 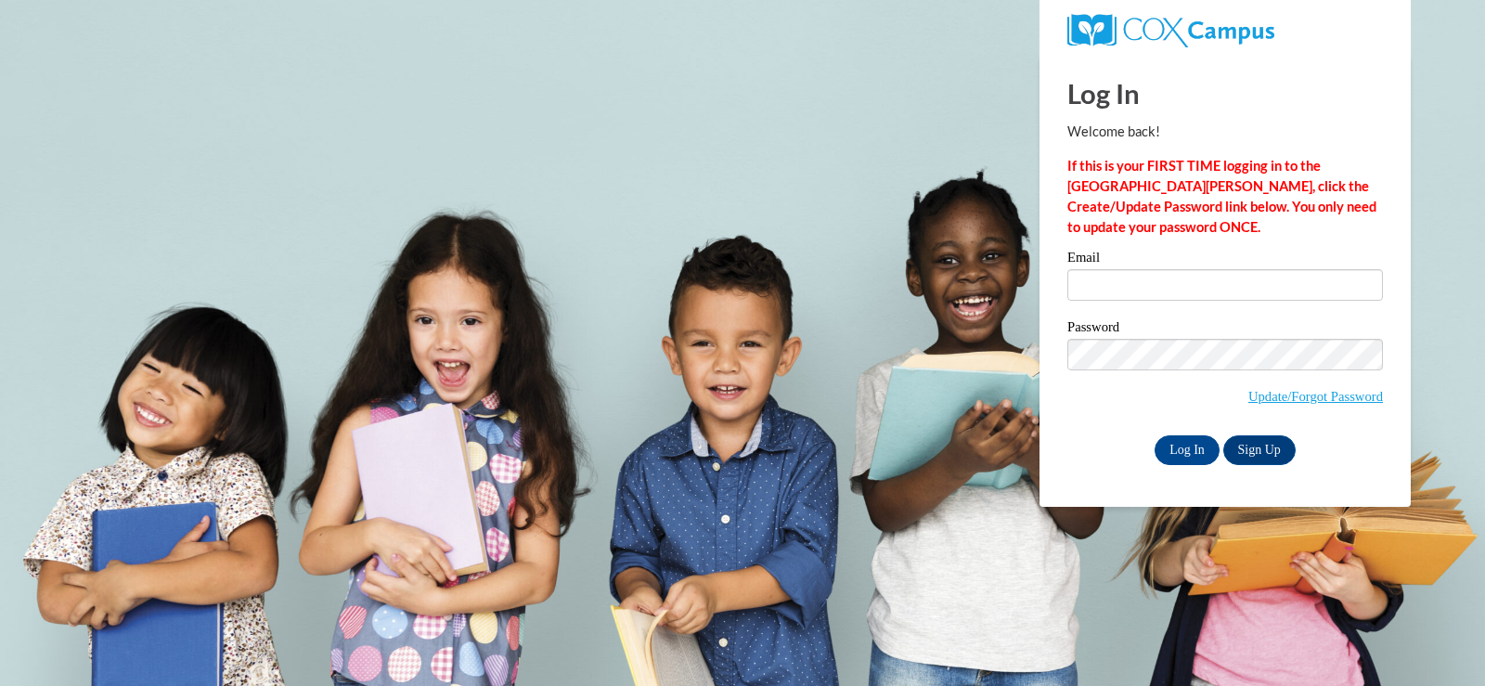 What do you see at coordinates (1171, 31) in the screenshot?
I see `img: COX Campus` at bounding box center [1171, 31].